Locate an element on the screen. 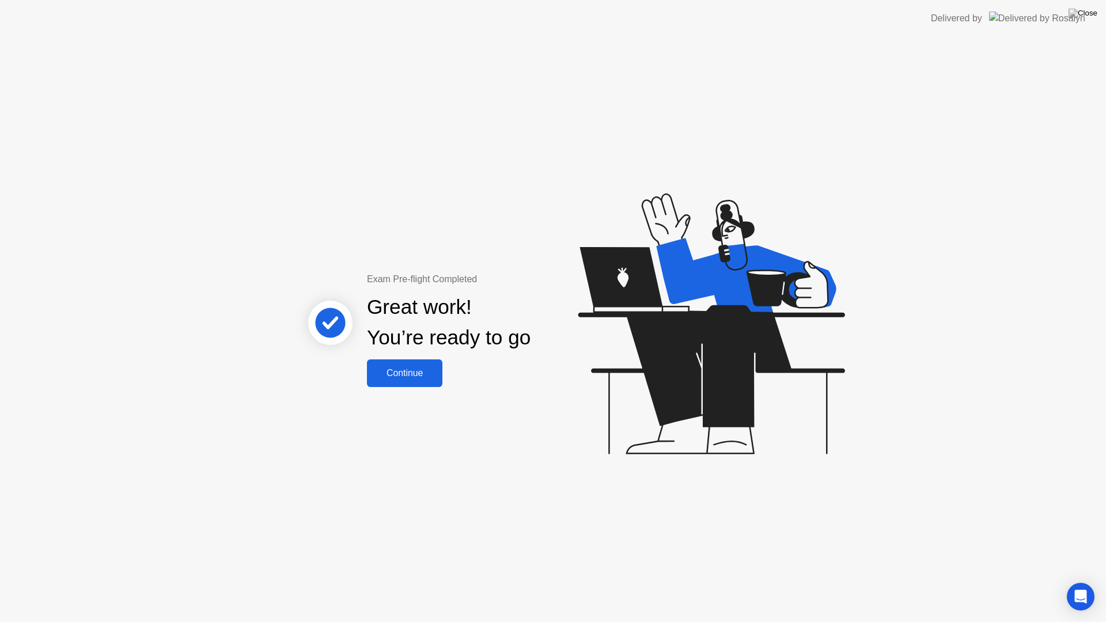  div: Open Intercom Messenger is located at coordinates (1081, 597).